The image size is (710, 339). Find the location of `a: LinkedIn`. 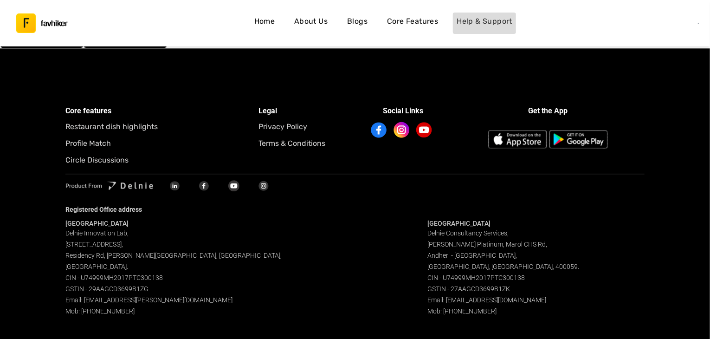

a: LinkedIn is located at coordinates (175, 185).